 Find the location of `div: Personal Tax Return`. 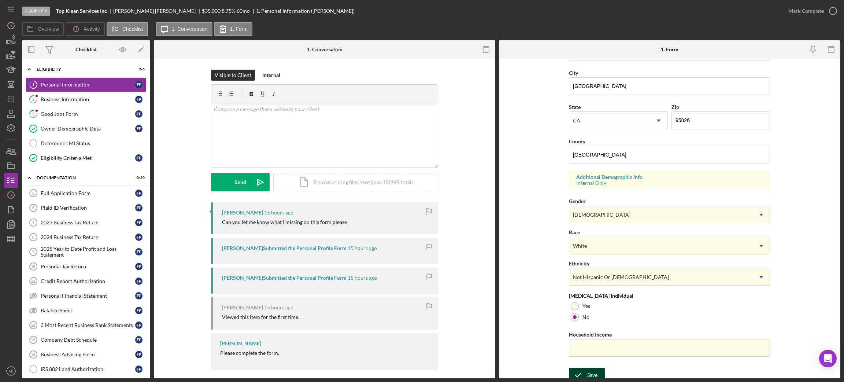

div: Personal Tax Return is located at coordinates (88, 266).